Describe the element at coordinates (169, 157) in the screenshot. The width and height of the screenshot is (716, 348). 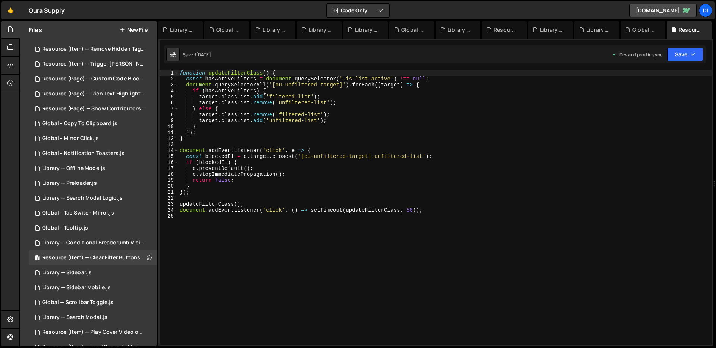
I see `div: 15` at that location.